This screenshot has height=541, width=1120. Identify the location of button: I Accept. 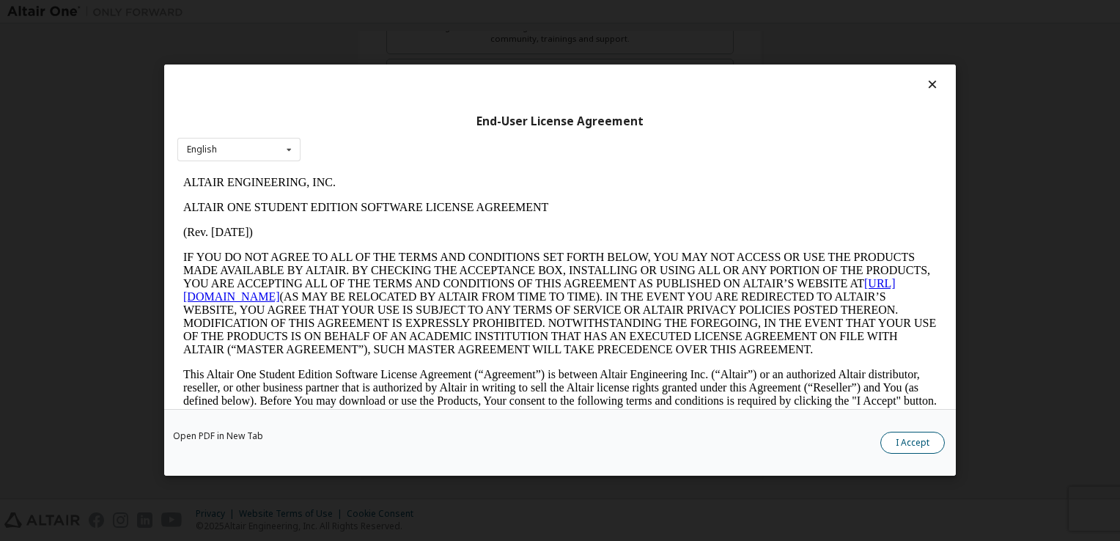
(912, 443).